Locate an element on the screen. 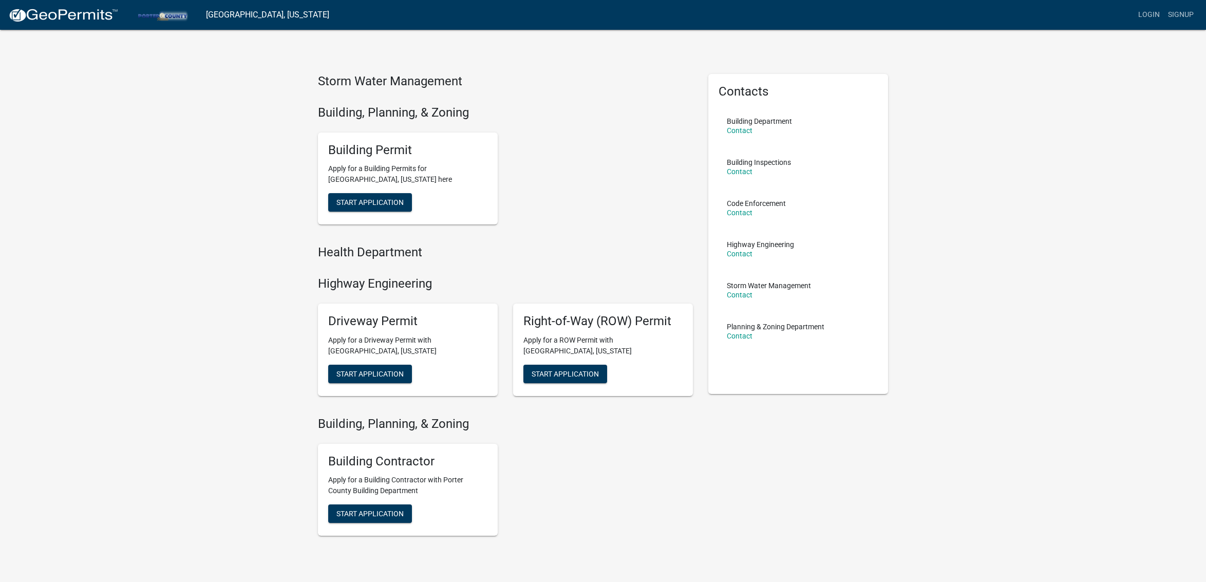  a: Signup is located at coordinates (1181, 15).